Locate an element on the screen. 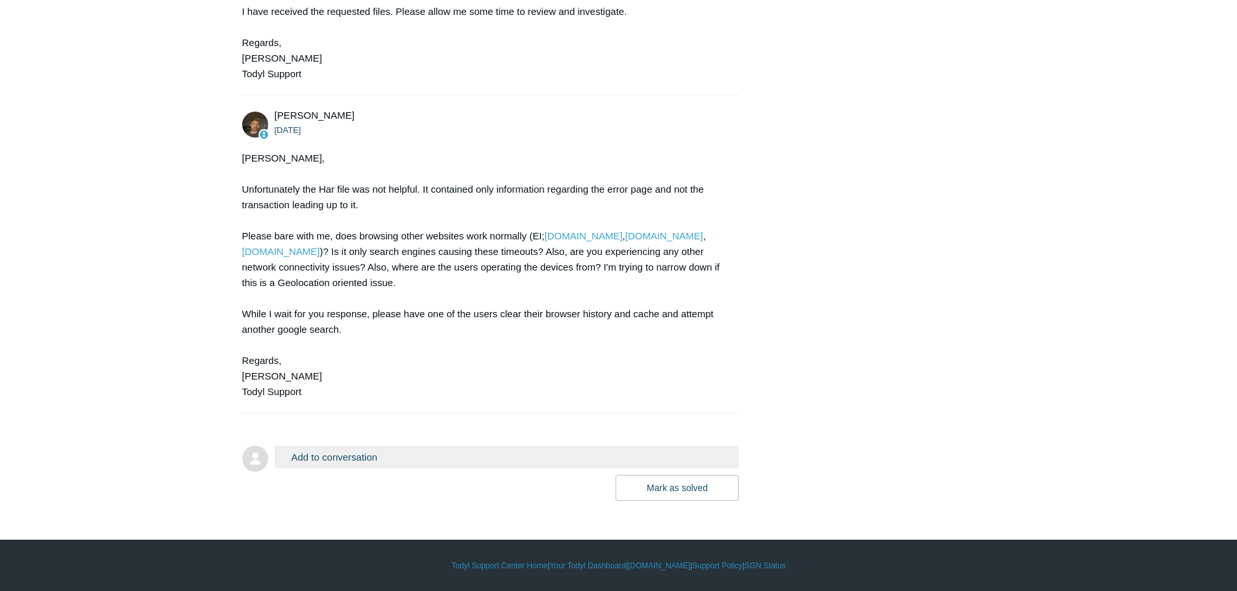  button: Mark as solved is located at coordinates (677, 488).